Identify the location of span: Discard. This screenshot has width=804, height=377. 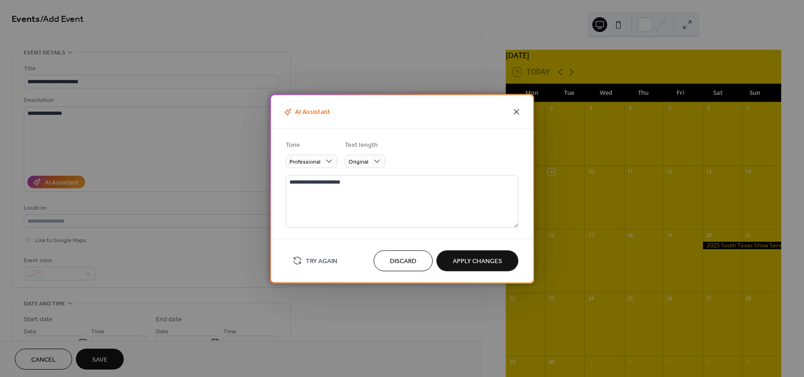
(403, 261).